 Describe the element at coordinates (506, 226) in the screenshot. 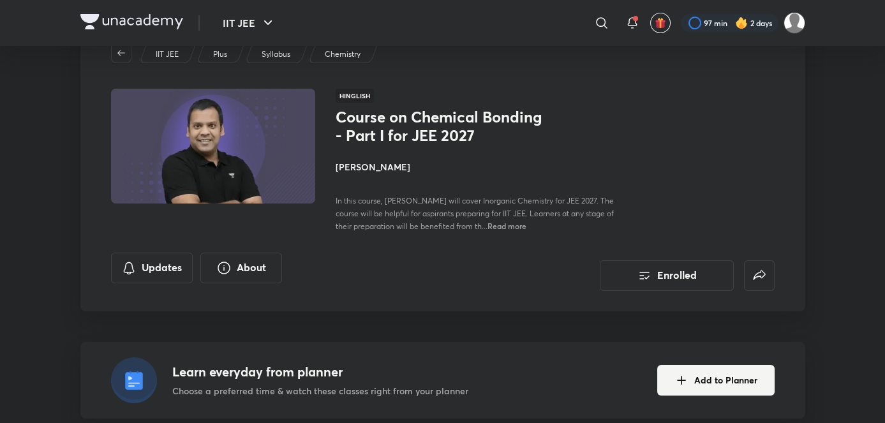

I see `span: Read more` at that location.